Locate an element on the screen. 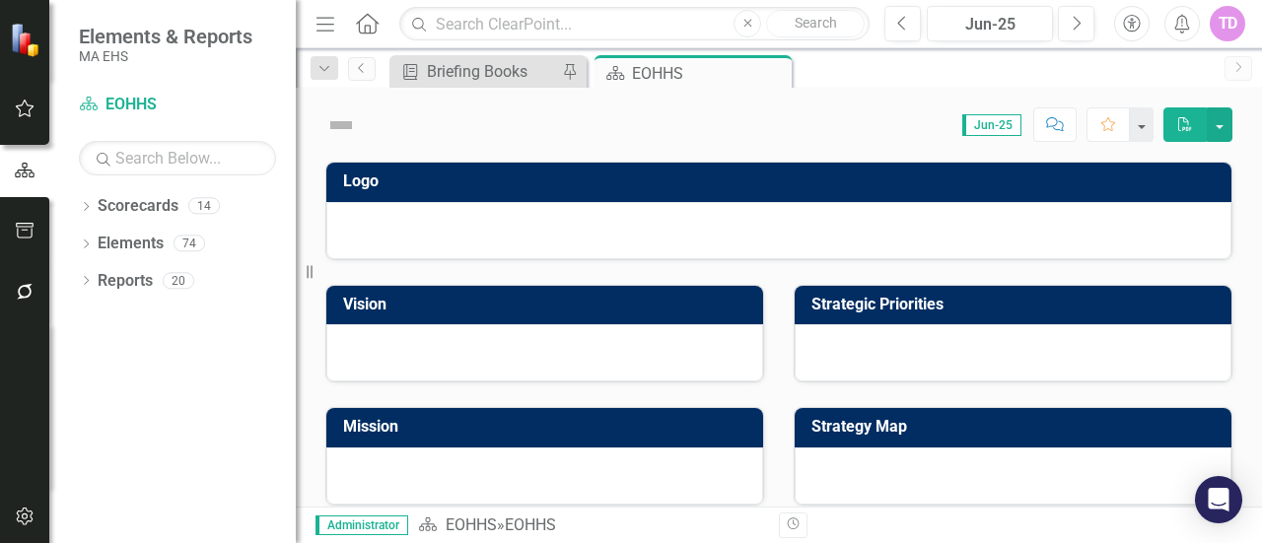 The image size is (1262, 543). a: Briefing Books is located at coordinates (475, 71).